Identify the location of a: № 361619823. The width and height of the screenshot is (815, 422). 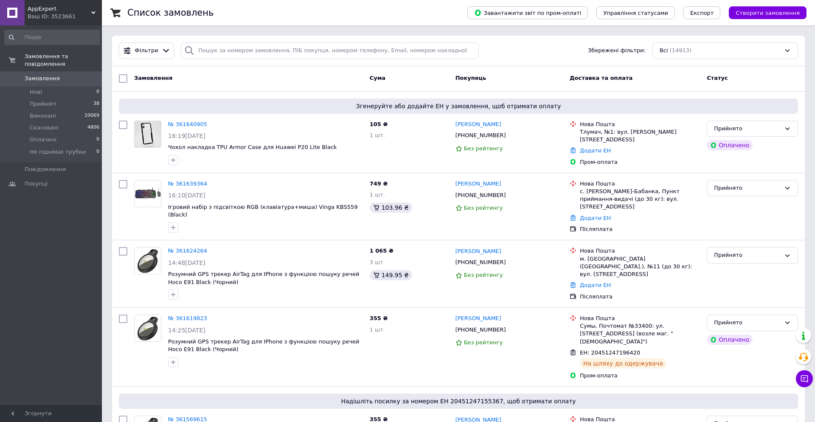
(188, 318).